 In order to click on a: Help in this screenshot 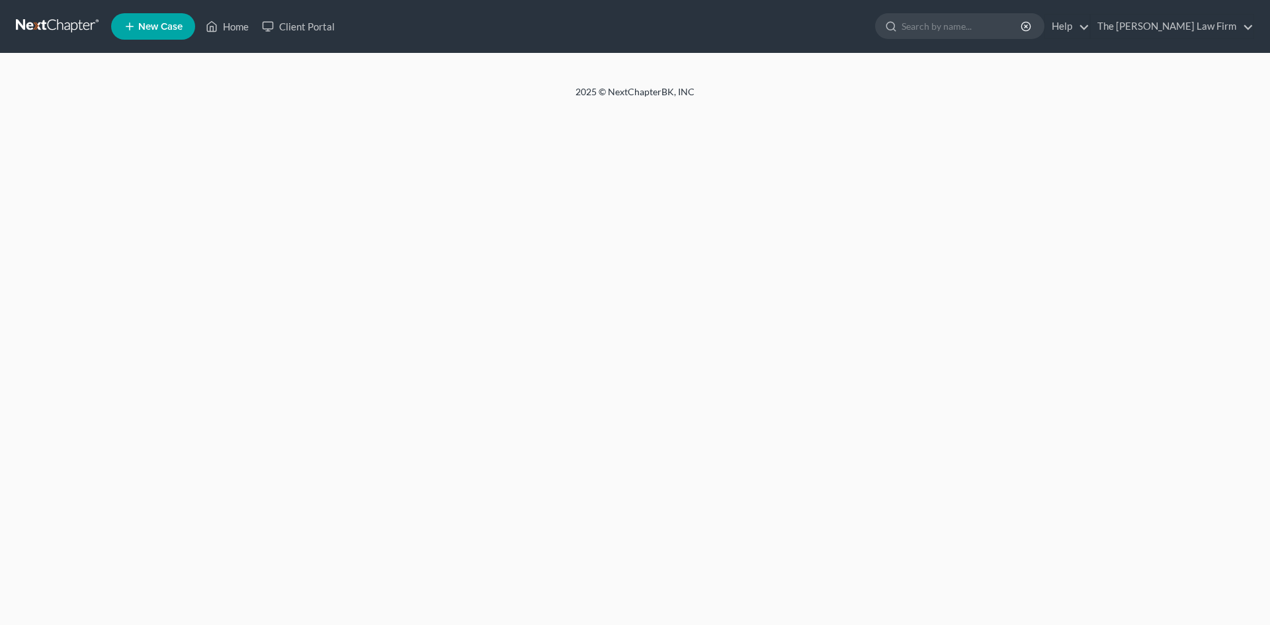, I will do `click(1067, 26)`.